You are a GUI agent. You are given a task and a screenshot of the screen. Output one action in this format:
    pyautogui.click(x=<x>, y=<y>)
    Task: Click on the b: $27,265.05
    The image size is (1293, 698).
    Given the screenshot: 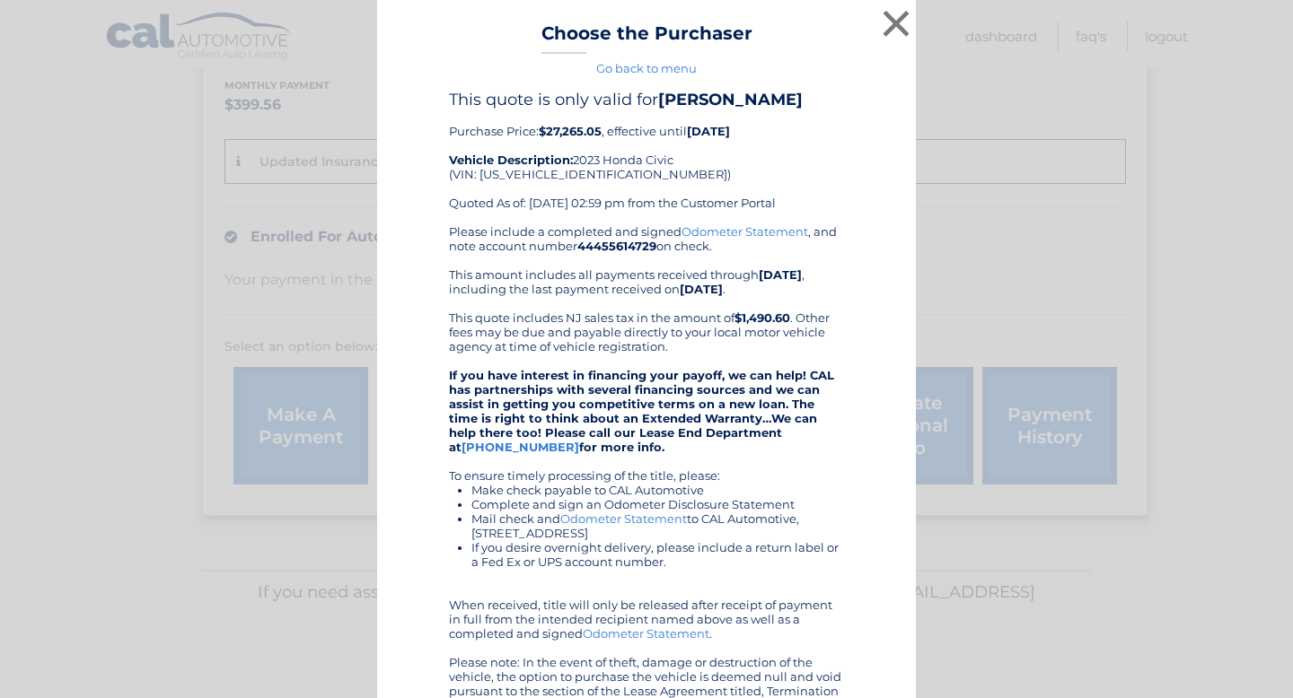 What is the action you would take?
    pyautogui.click(x=570, y=131)
    